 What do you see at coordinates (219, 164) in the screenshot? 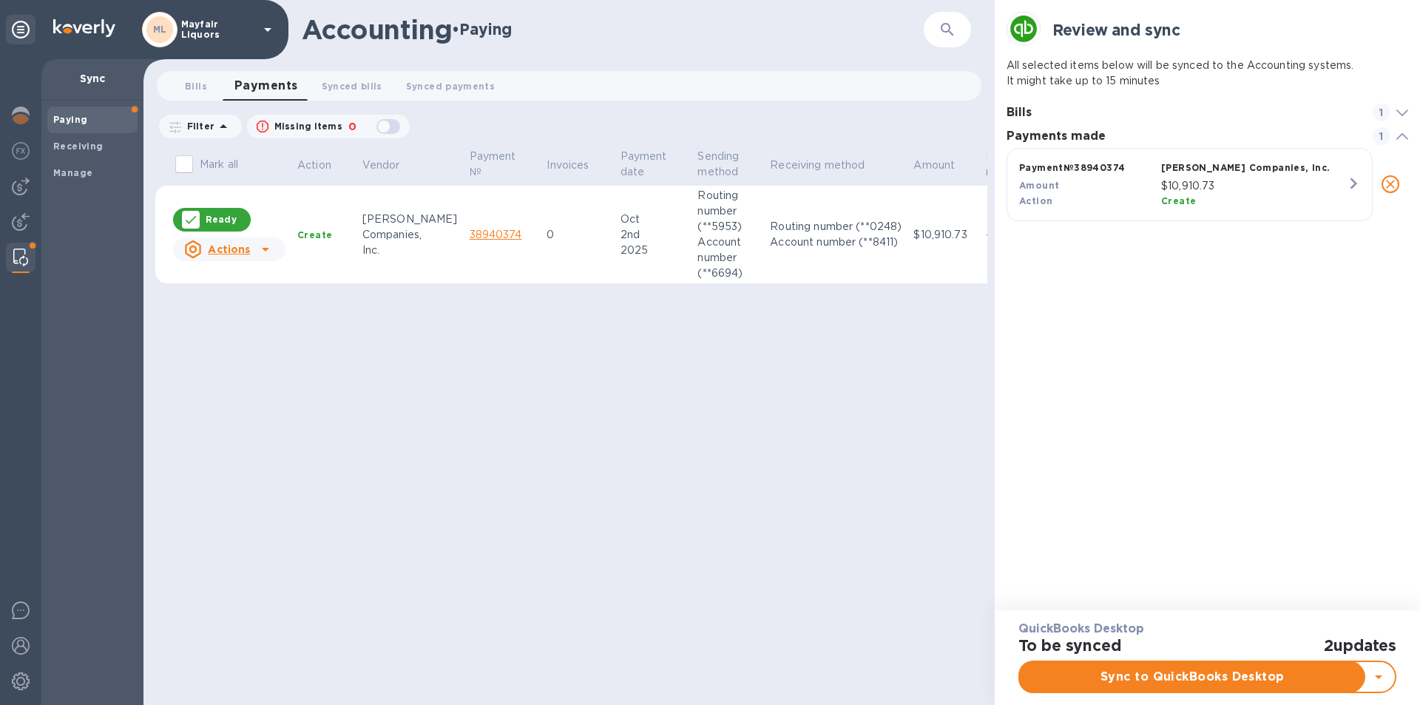
I see `p: Mark all` at bounding box center [219, 164].